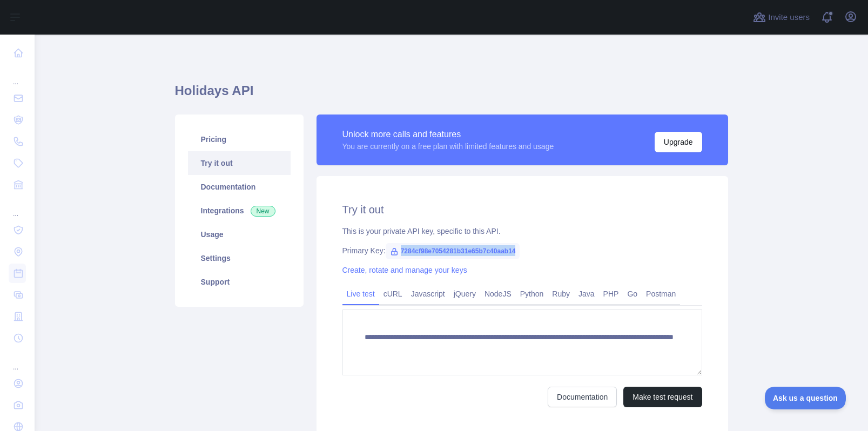  What do you see at coordinates (587, 294) in the screenshot?
I see `a: Java` at bounding box center [587, 294].